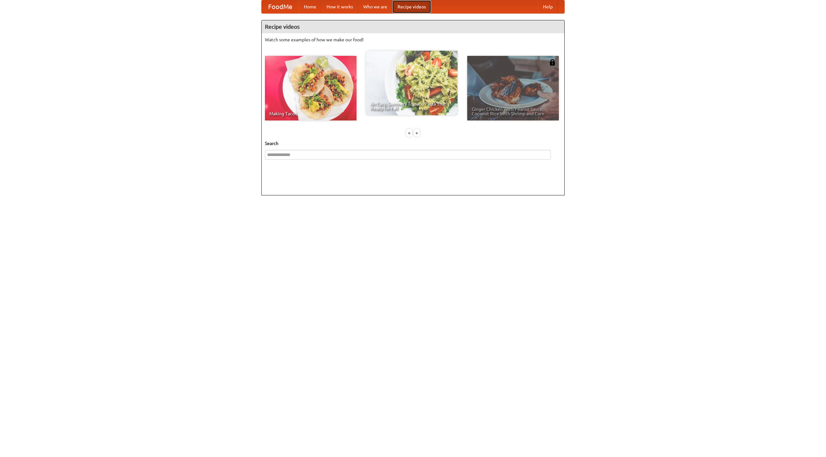 This screenshot has width=826, height=457. What do you see at coordinates (310, 7) in the screenshot?
I see `a: Home` at bounding box center [310, 7].